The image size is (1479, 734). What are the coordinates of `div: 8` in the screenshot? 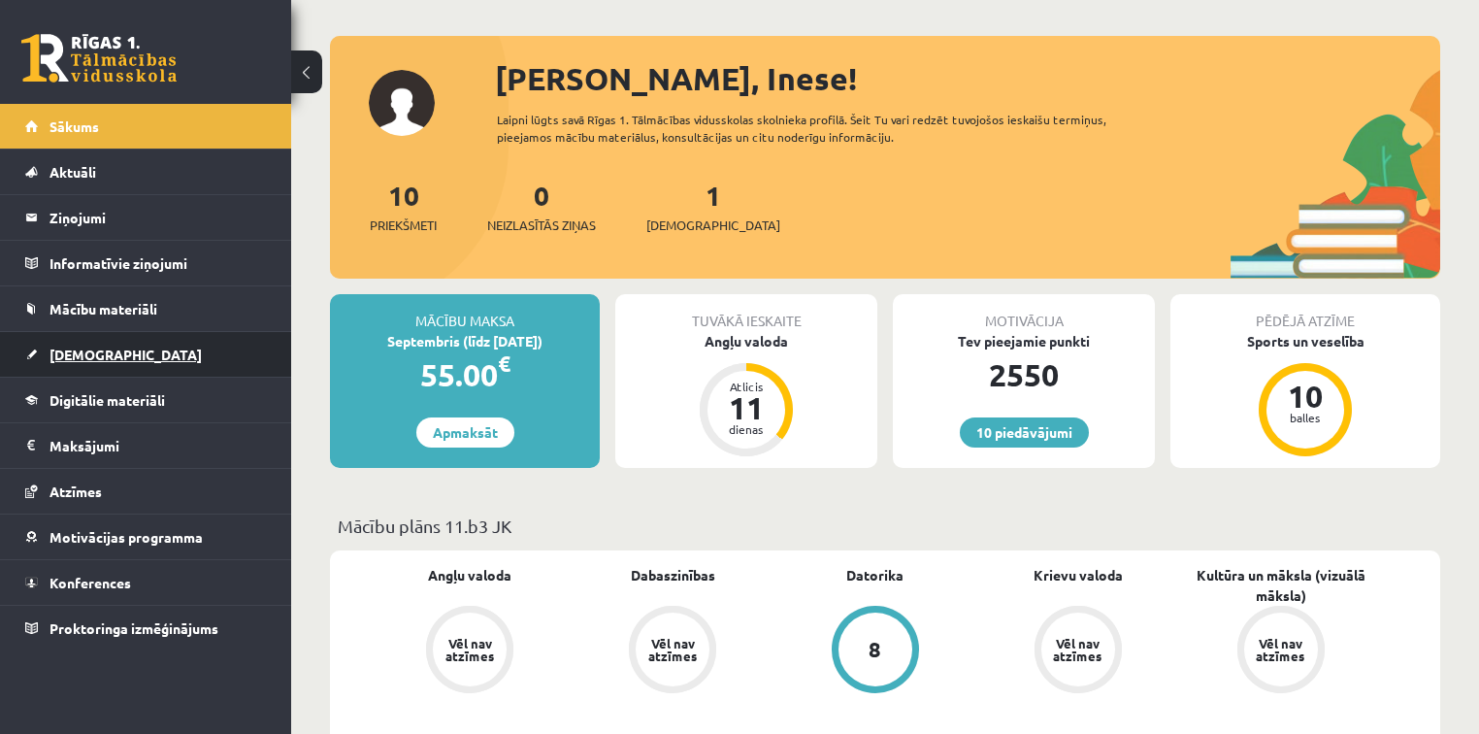 It's located at (874, 649).